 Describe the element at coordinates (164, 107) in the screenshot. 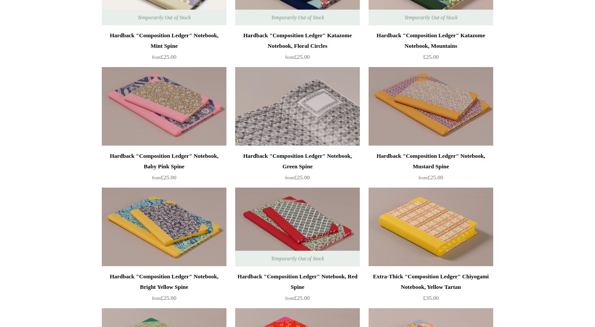

I see `a: Hardback "Composition Ledger" Notebook, Baby Pink Spine Hardback "Composition Ledger" Notebook, B...` at that location.